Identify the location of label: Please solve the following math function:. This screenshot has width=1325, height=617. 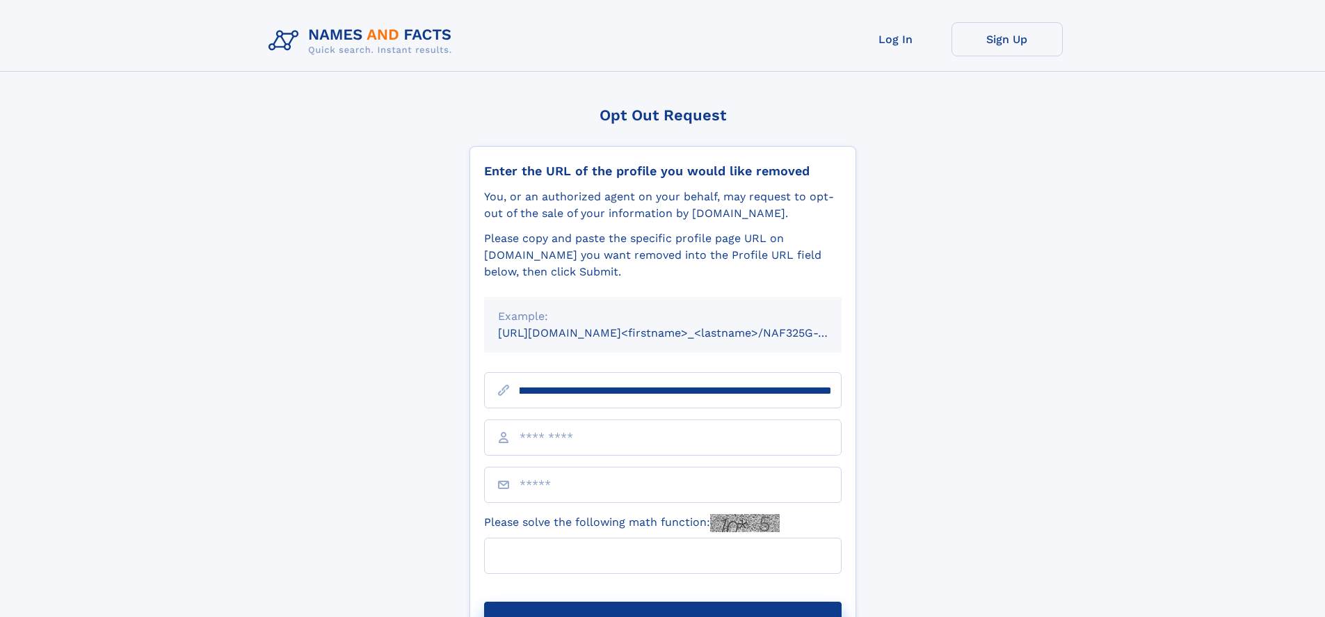
(632, 523).